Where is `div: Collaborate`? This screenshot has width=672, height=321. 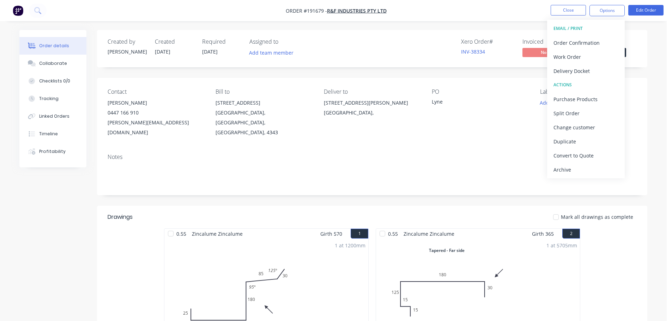
div: Collaborate is located at coordinates (53, 64).